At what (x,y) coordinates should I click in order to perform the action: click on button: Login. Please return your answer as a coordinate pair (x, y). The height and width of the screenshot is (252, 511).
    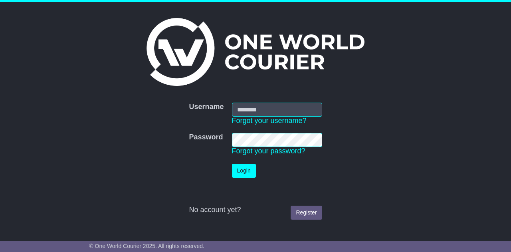
    Looking at the image, I should click on (244, 171).